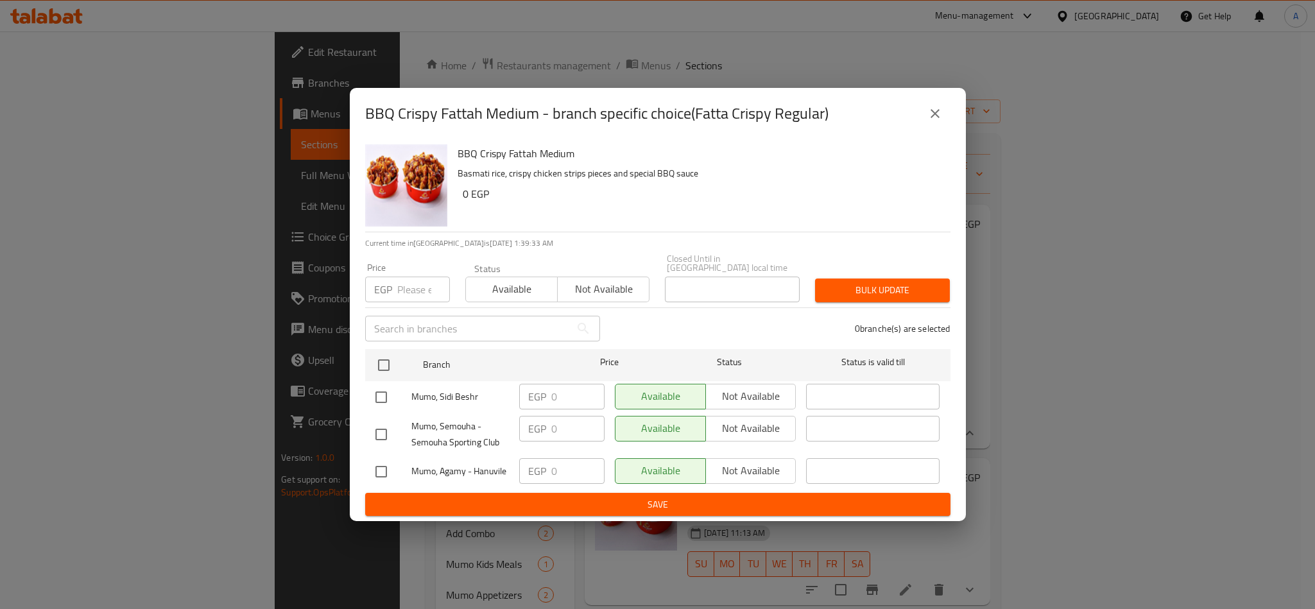 This screenshot has width=1315, height=609. I want to click on button: Available, so click(511, 289).